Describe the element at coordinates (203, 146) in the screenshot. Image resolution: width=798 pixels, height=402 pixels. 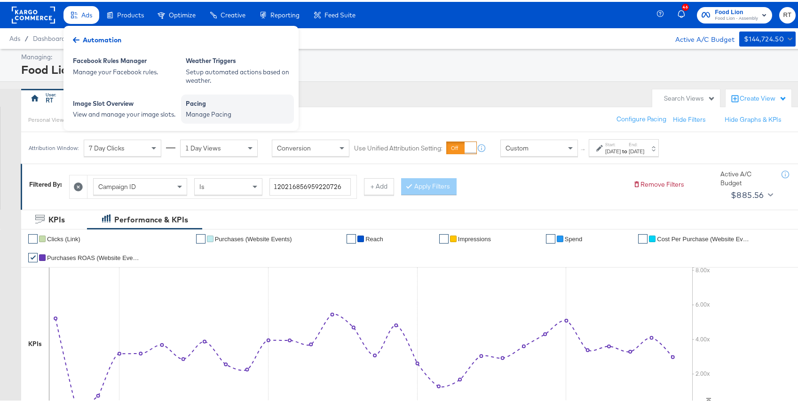
I see `span: 1 Day Views` at that location.